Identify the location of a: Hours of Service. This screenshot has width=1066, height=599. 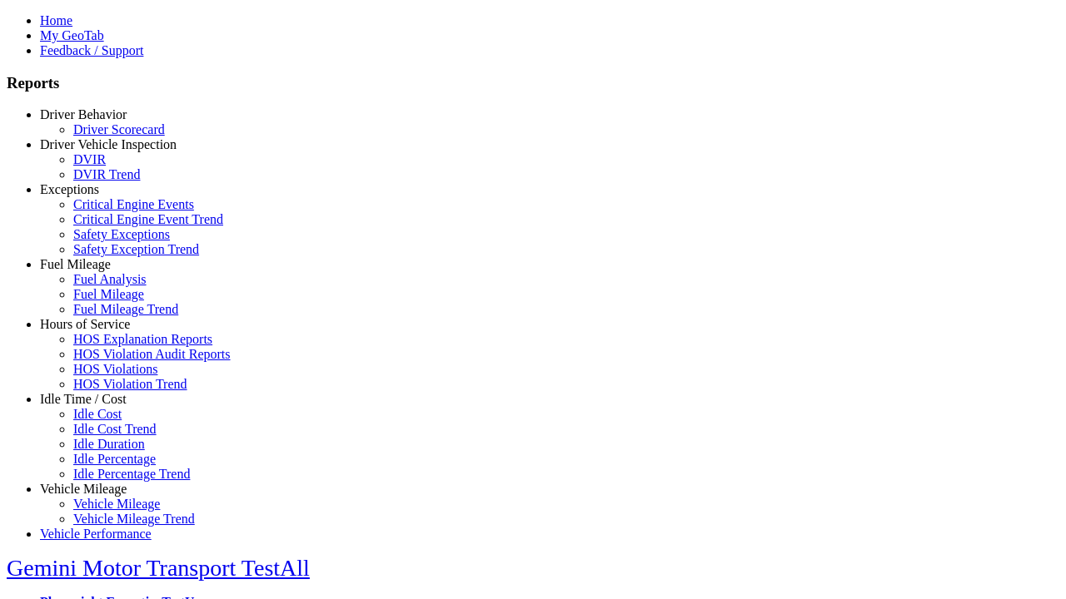
(85, 324).